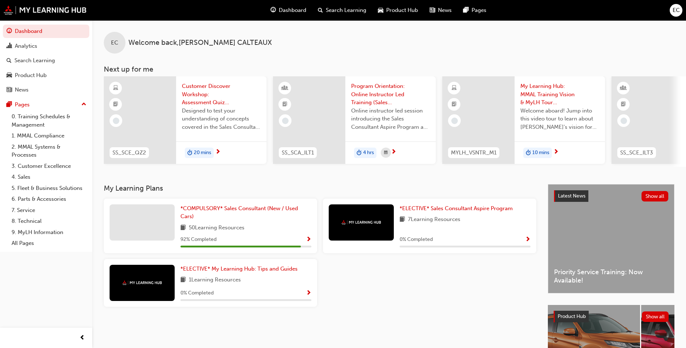 This screenshot has height=348, width=686. Describe the element at coordinates (22, 90) in the screenshot. I see `div: News` at that location.